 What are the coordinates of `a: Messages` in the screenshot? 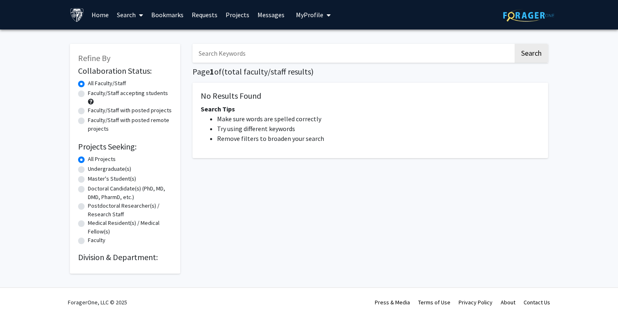 It's located at (271, 15).